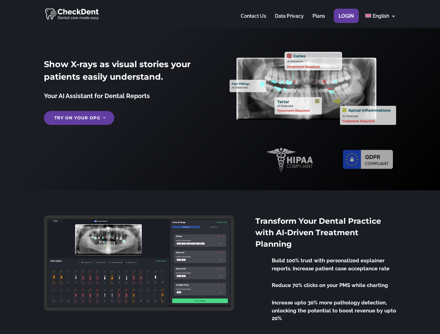 The image size is (440, 334). I want to click on span: Increase upto 30% more pathology detection, unlocking the potential to boost revenue by upto 20%, so click(334, 311).